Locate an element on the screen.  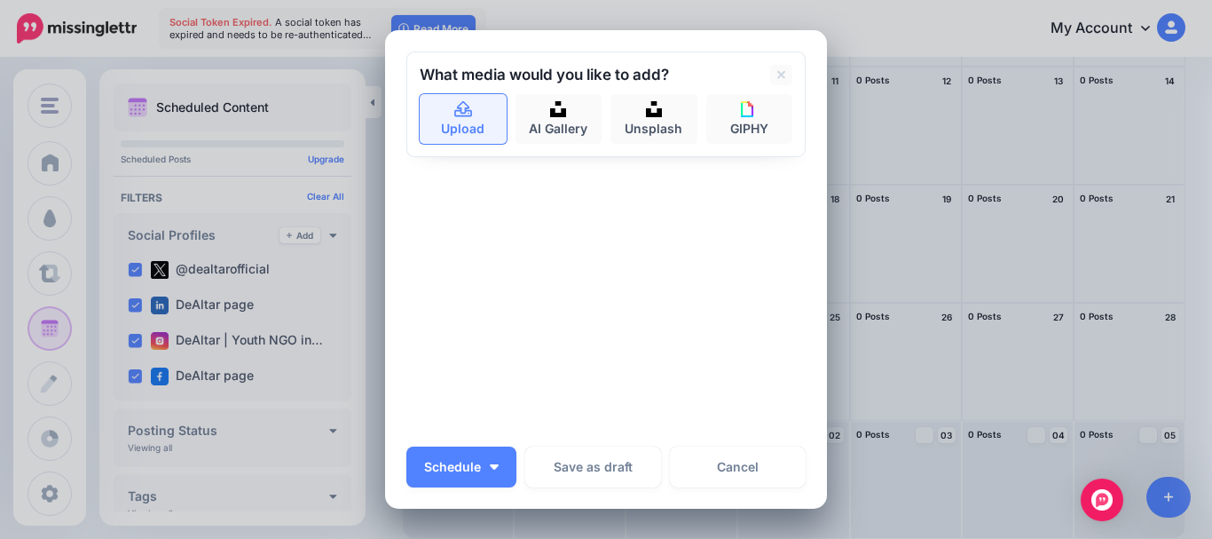
a: GIPHY is located at coordinates (750, 119).